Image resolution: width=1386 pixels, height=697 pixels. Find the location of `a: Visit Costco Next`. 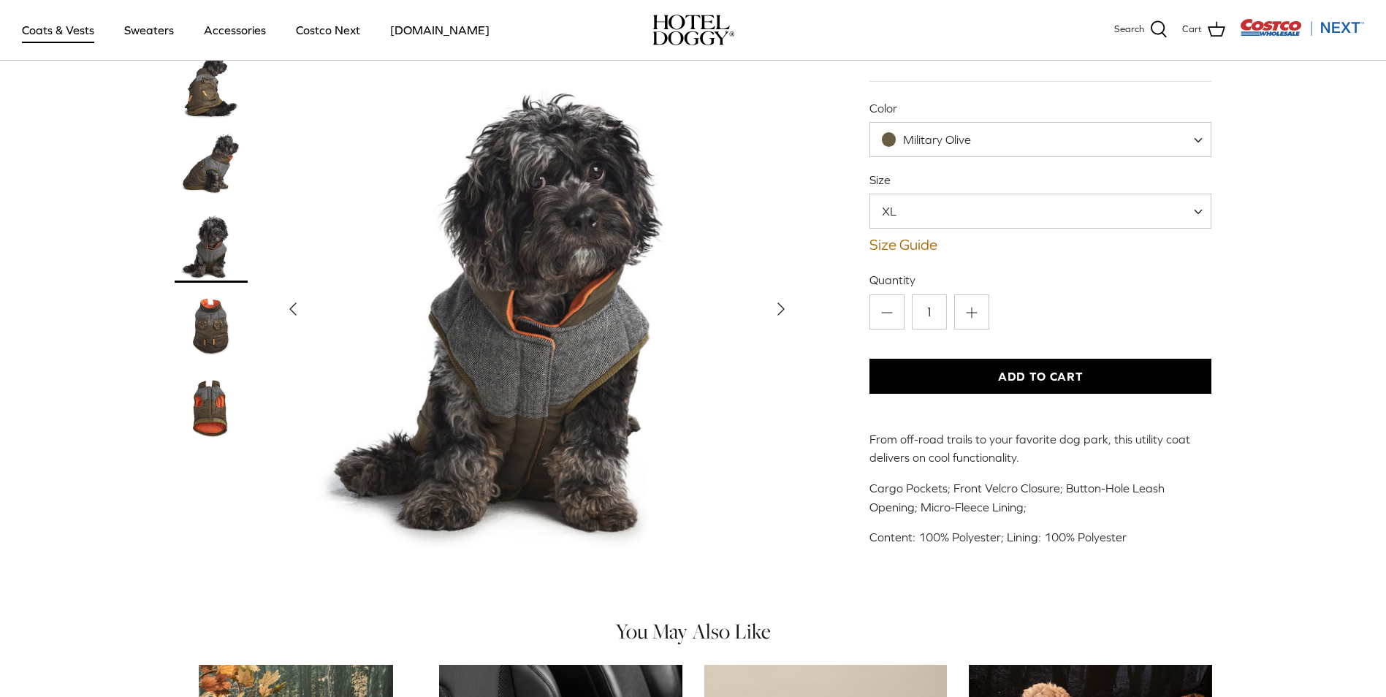

a: Visit Costco Next is located at coordinates (1302, 33).